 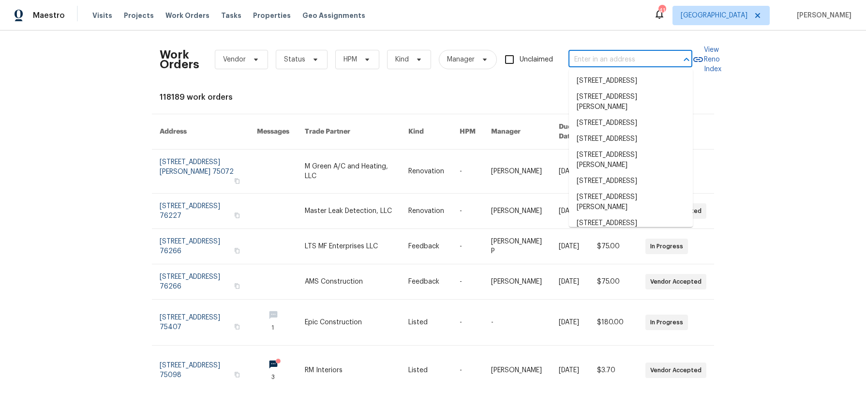 I want to click on td: M Green A/C and Heating, LLC, so click(x=349, y=171).